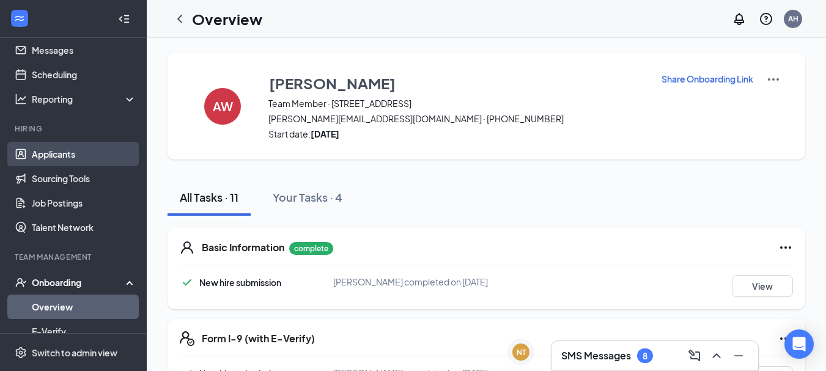  What do you see at coordinates (187, 247) in the screenshot?
I see `svg: User` at bounding box center [187, 247].